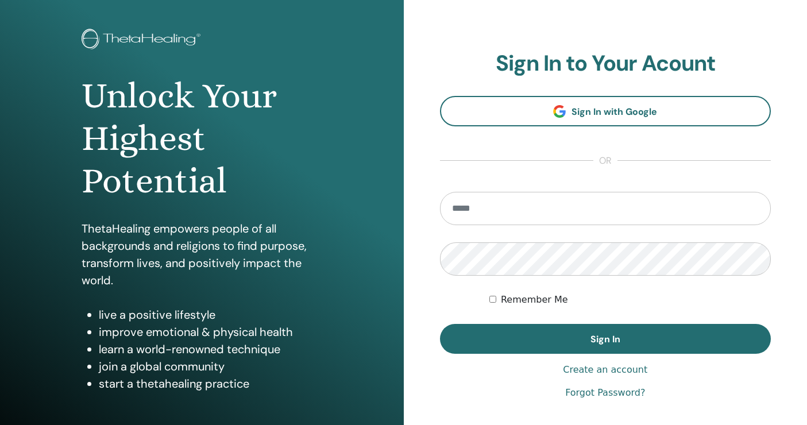  I want to click on h2: Sign In to Your Acount, so click(605, 64).